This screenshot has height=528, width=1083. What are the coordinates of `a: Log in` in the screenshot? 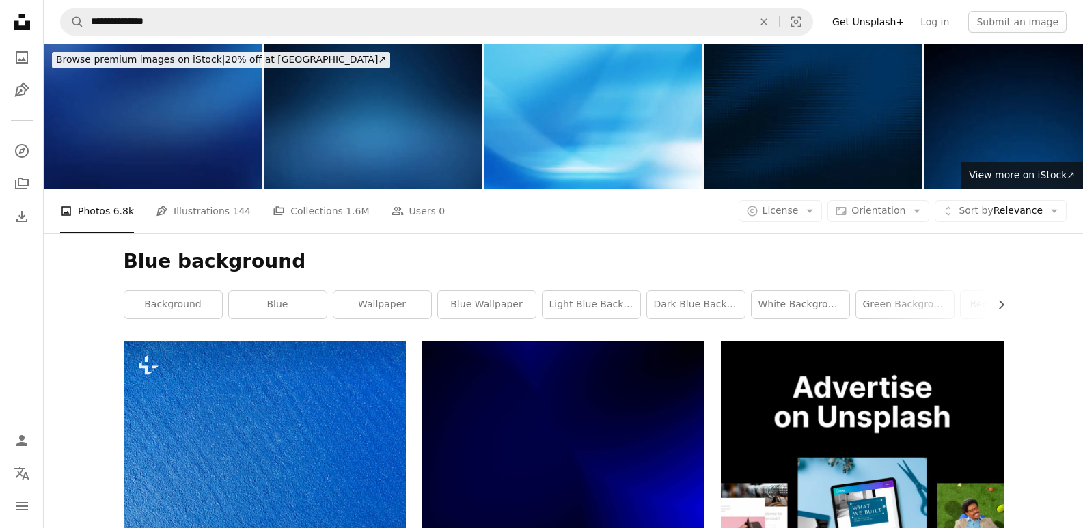 It's located at (935, 22).